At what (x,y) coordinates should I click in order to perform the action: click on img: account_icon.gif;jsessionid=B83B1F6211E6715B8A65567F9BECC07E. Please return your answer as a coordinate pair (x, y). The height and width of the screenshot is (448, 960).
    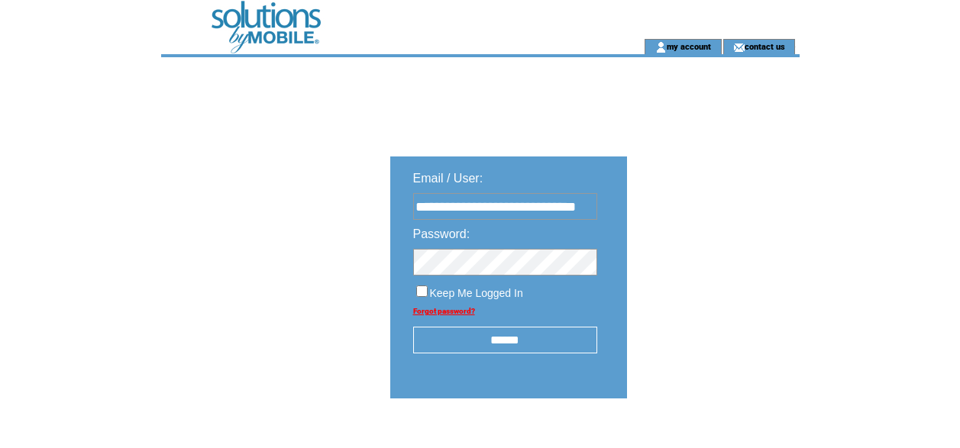
    Looking at the image, I should click on (660, 47).